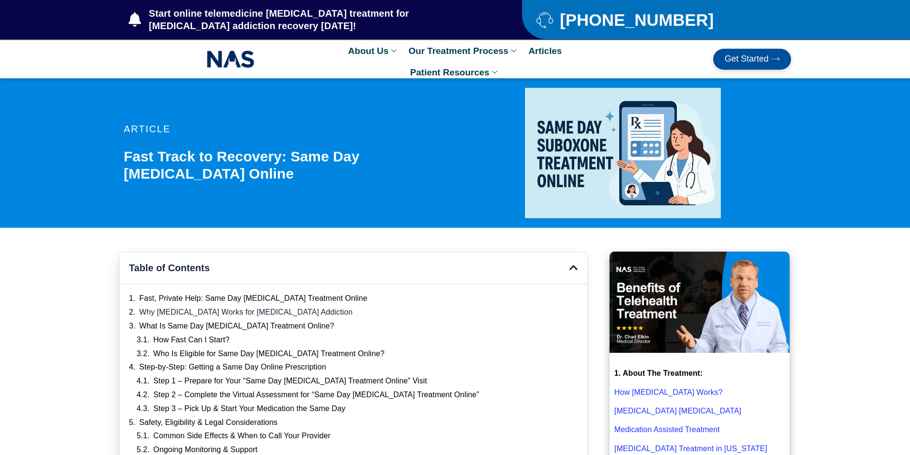 Image resolution: width=910 pixels, height=455 pixels. What do you see at coordinates (292, 129) in the screenshot?
I see `p: article` at bounding box center [292, 129].